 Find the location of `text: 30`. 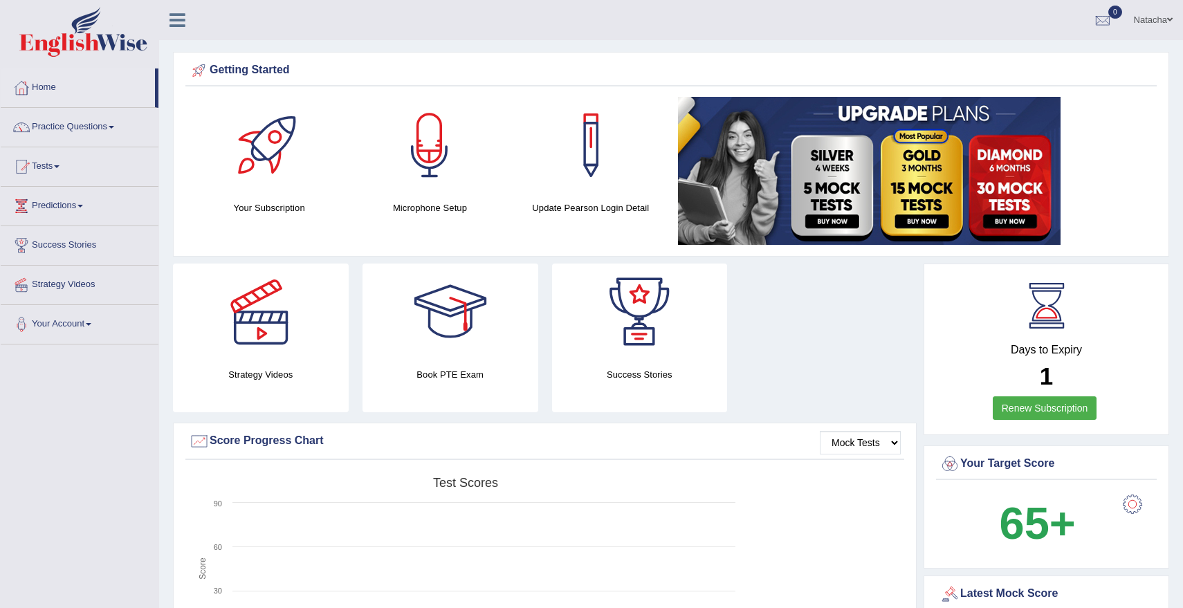

text: 30 is located at coordinates (218, 591).